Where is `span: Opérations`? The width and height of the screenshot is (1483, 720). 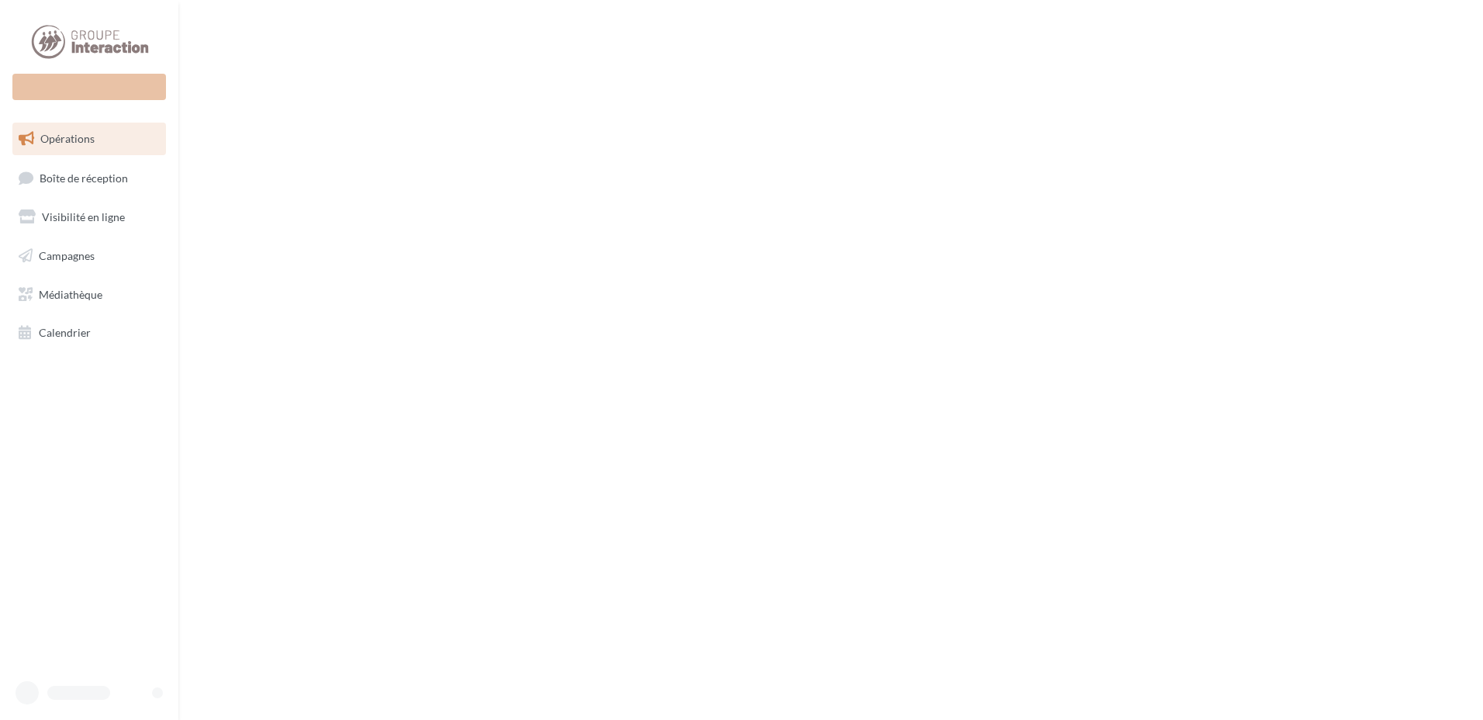
span: Opérations is located at coordinates (67, 138).